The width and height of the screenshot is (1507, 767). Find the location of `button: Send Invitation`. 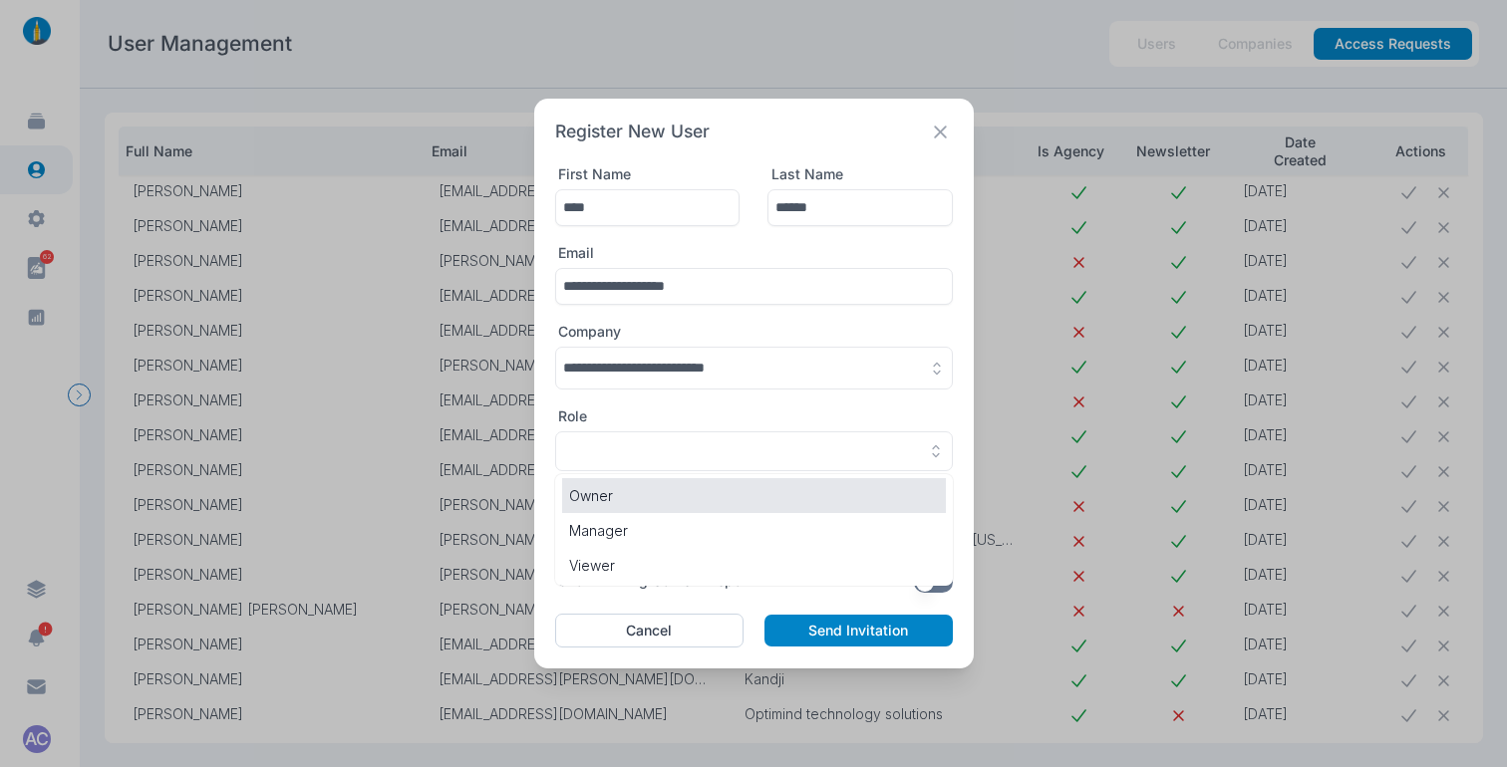

button: Send Invitation is located at coordinates (858, 631).